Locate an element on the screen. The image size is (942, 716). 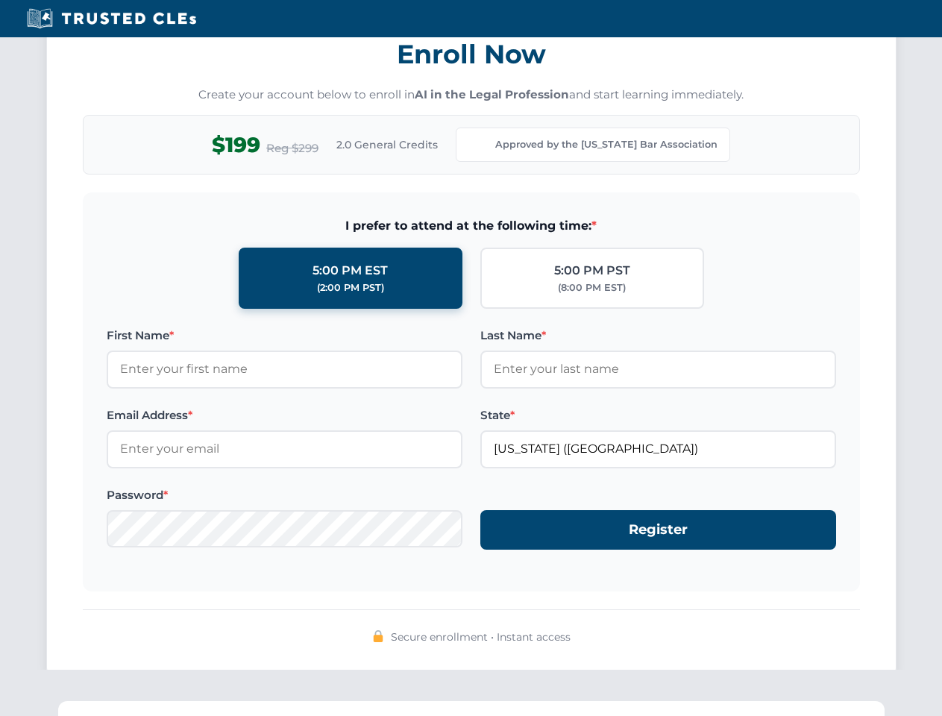
span: Secure enrollment • Instant access is located at coordinates (480, 637).